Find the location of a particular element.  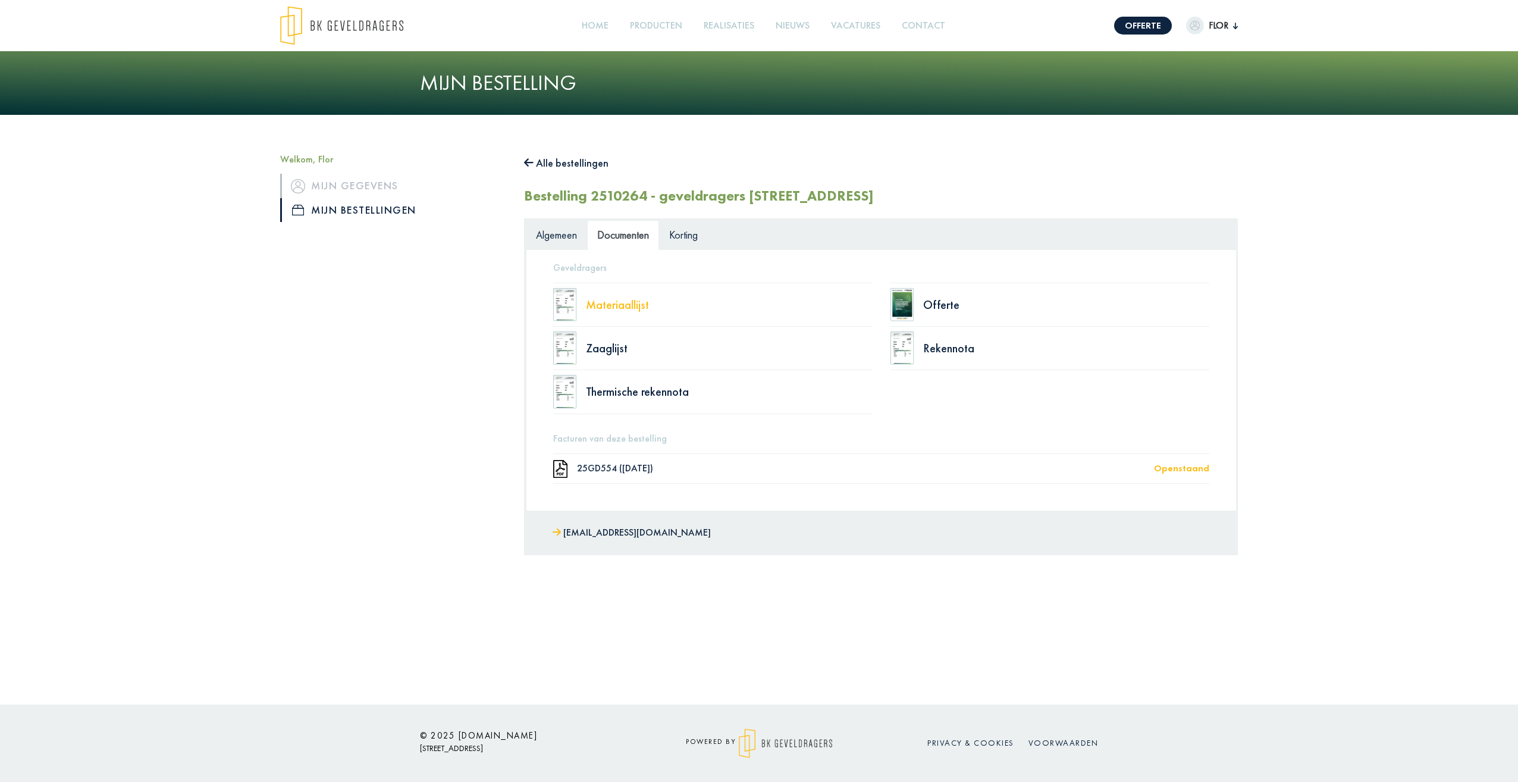

button: Alle bestellingen is located at coordinates (566, 163).